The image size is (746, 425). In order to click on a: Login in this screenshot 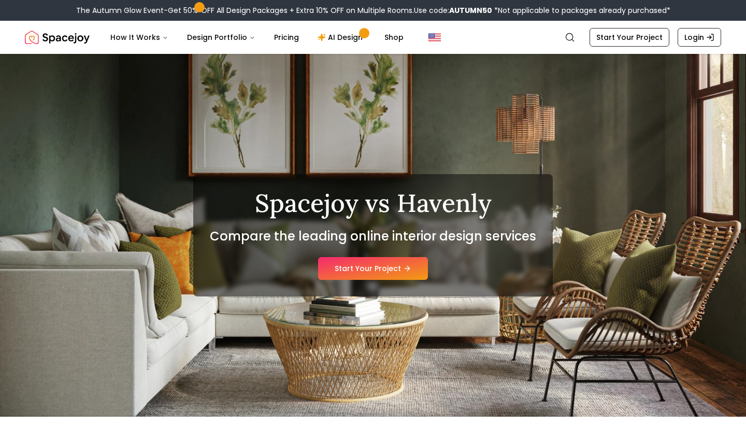, I will do `click(699, 37)`.